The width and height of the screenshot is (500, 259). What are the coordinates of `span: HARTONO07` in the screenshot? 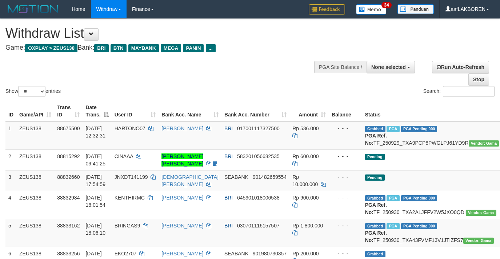 It's located at (130, 129).